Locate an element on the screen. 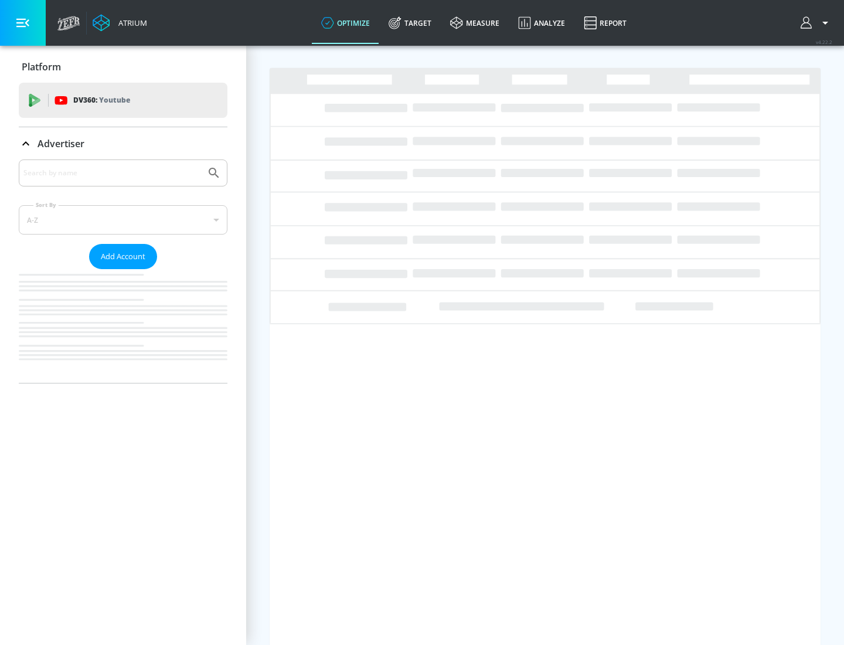 Image resolution: width=844 pixels, height=645 pixels. p: DV360: is located at coordinates (101, 100).